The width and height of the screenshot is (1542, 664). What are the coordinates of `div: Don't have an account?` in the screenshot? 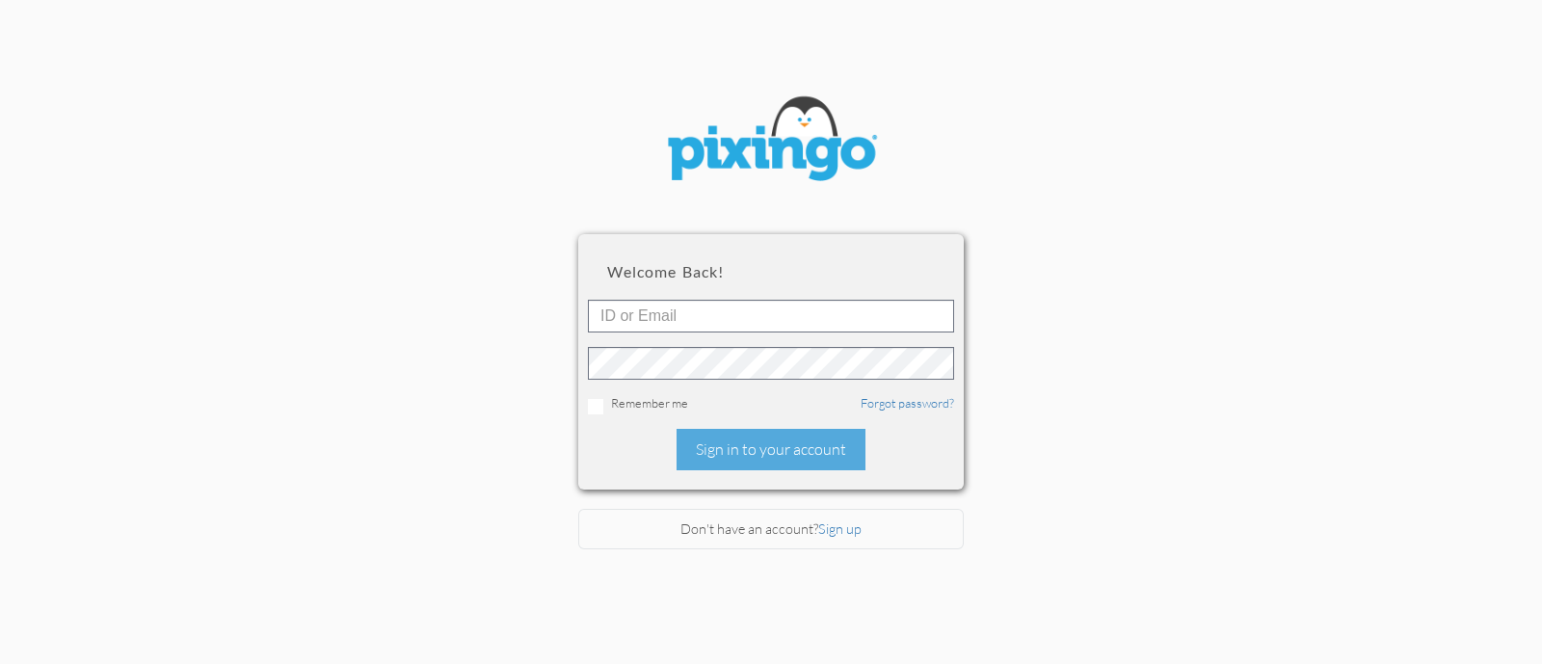 It's located at (771, 529).